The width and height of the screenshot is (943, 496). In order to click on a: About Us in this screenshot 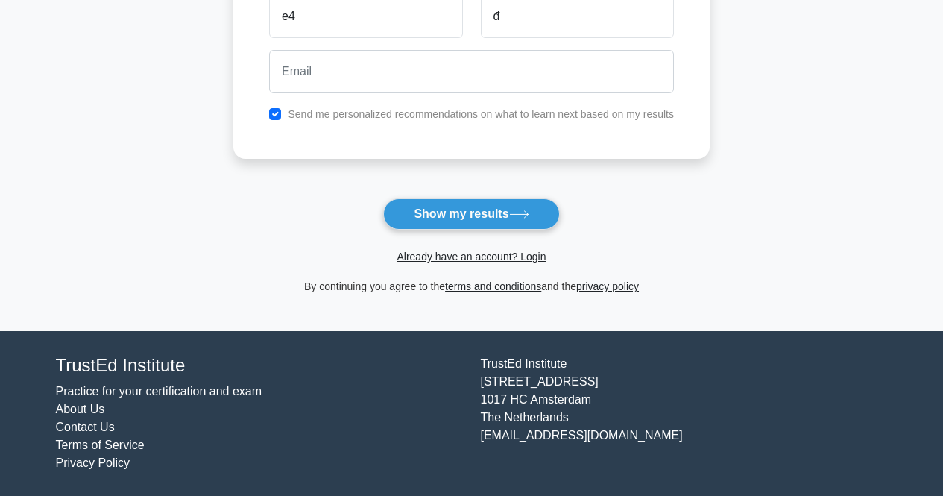, I will do `click(81, 409)`.